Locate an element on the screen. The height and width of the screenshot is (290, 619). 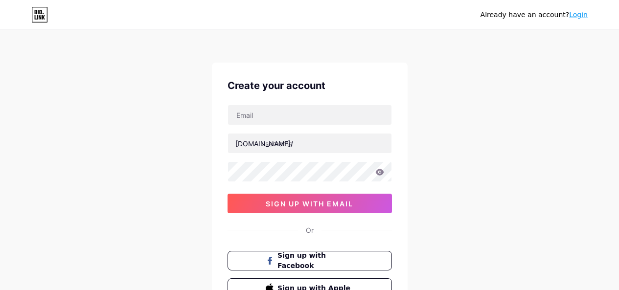
a: Sign up with Facebook is located at coordinates (310, 261).